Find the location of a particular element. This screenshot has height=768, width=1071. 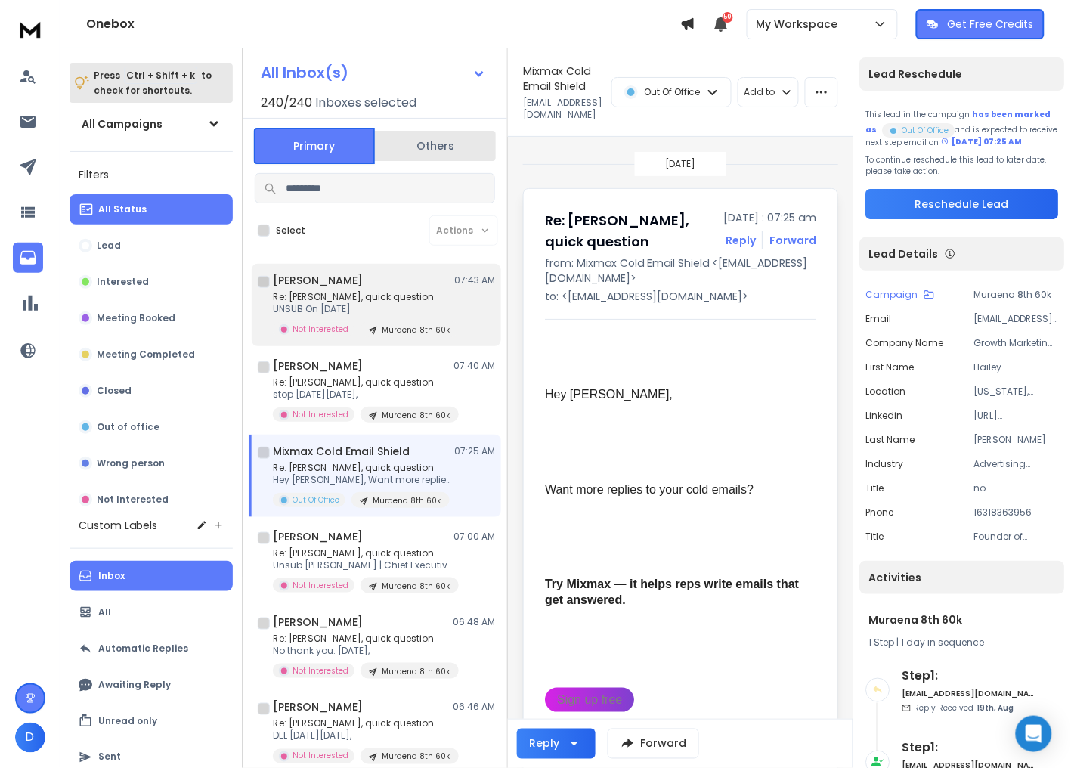

p: My Workspace is located at coordinates (800, 24).